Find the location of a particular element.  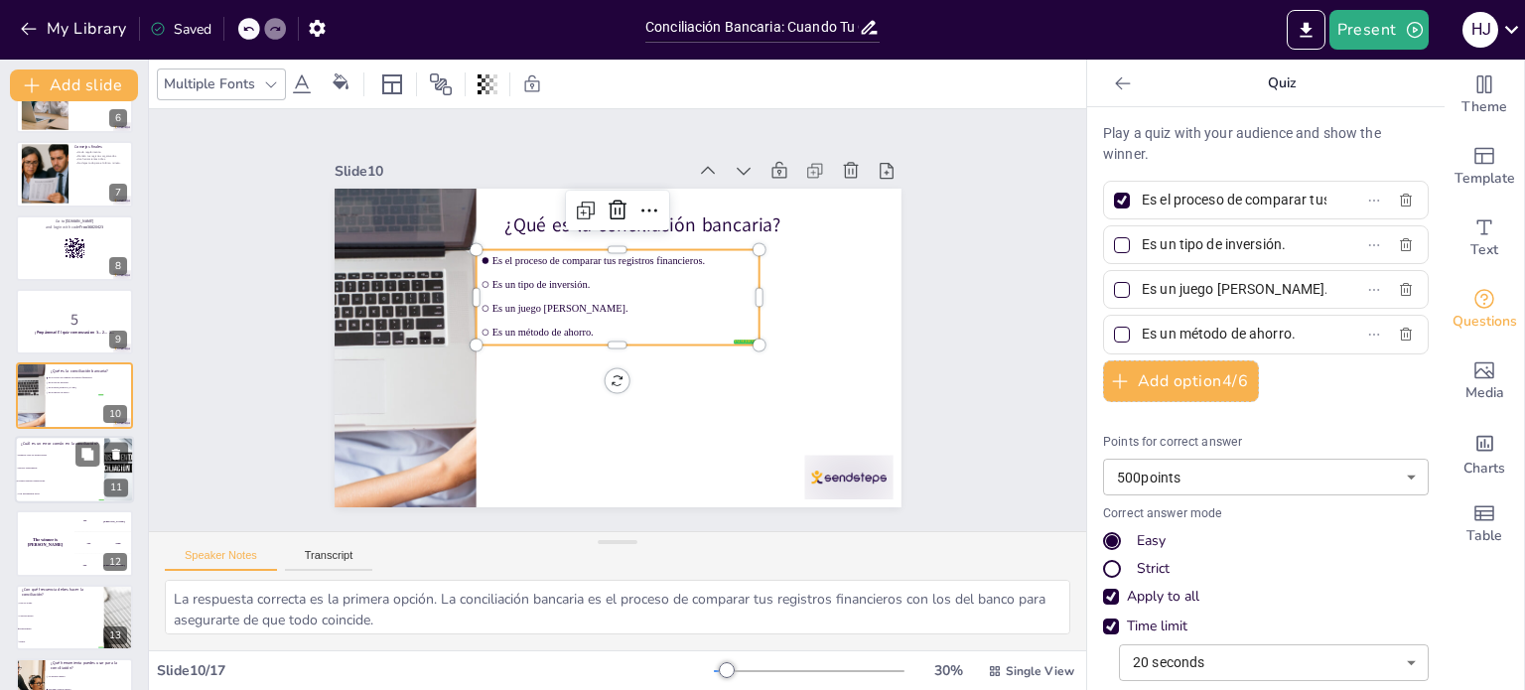

p: 5 is located at coordinates (74, 320).